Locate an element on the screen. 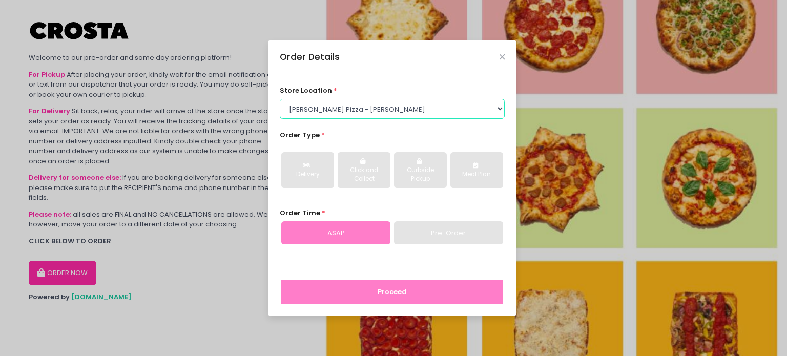 This screenshot has height=356, width=787. div: Click and Collect is located at coordinates (364, 175).